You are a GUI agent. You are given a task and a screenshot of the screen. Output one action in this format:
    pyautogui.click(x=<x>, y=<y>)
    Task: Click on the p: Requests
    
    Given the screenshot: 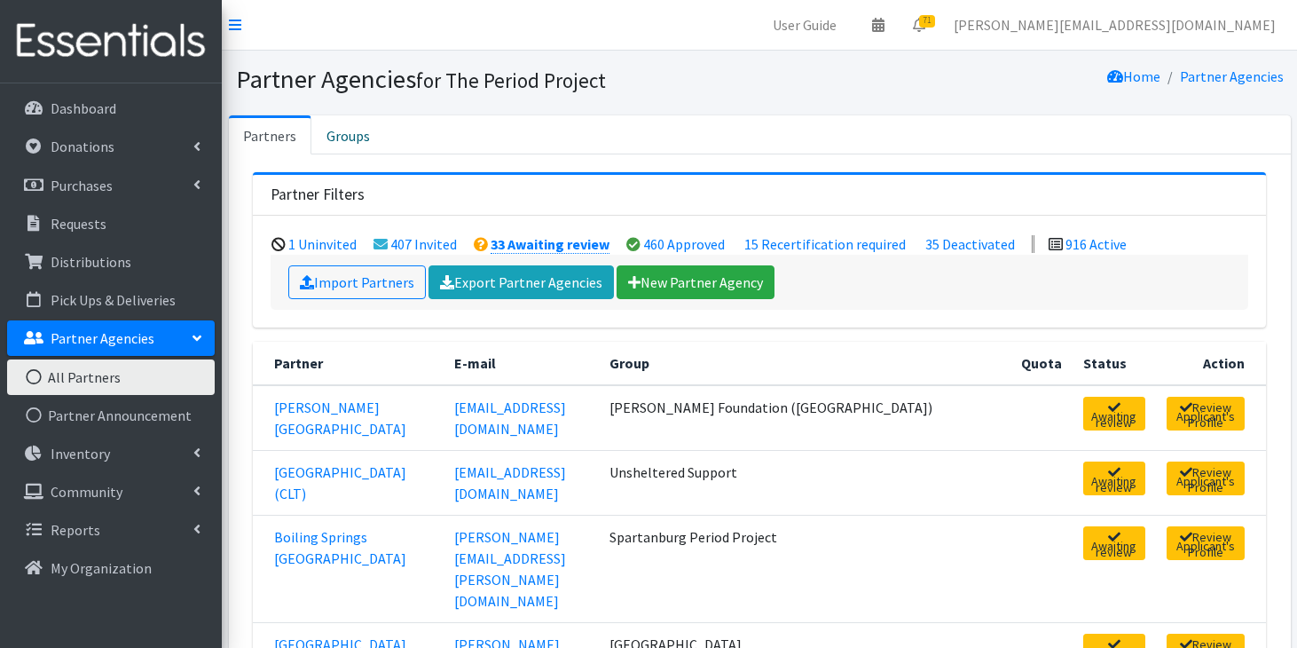 What is the action you would take?
    pyautogui.click(x=78, y=224)
    